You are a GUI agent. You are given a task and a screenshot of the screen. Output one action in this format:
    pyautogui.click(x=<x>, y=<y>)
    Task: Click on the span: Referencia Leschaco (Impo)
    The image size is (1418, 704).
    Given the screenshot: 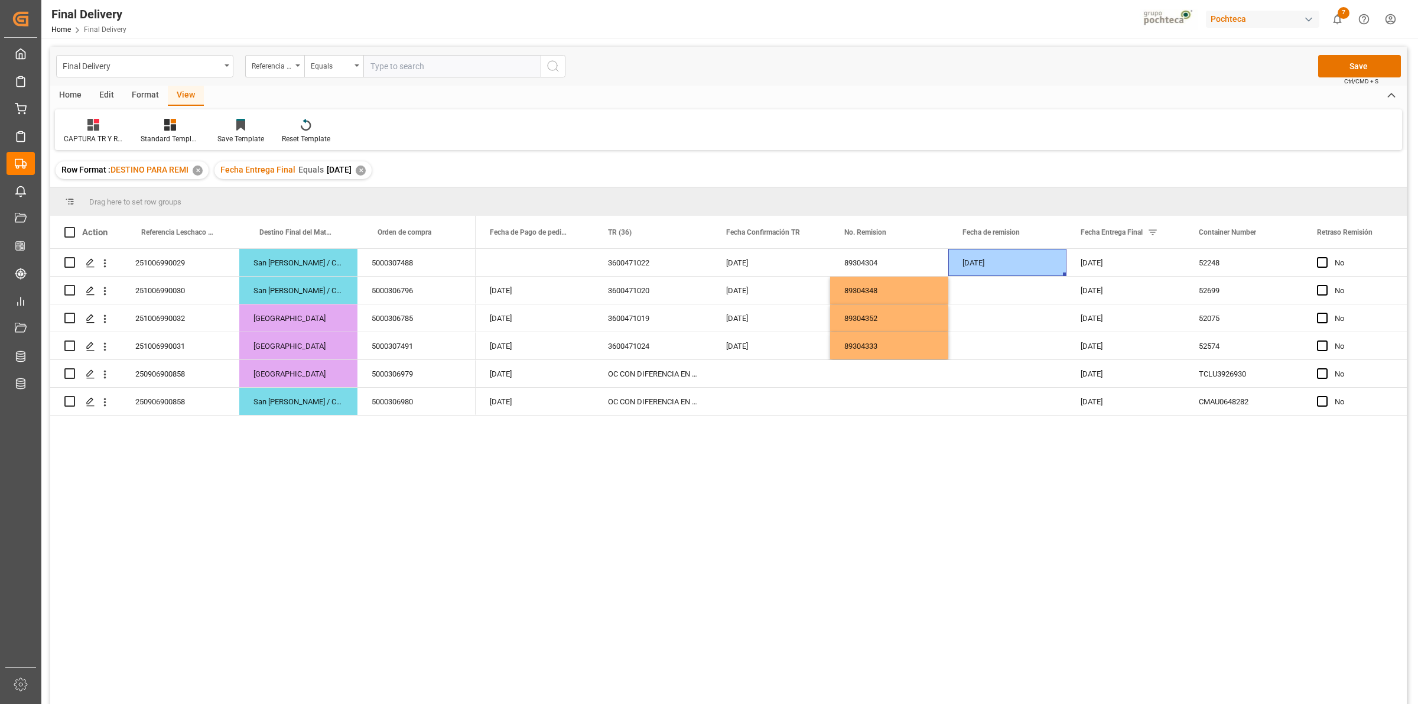 What is the action you would take?
    pyautogui.click(x=178, y=232)
    